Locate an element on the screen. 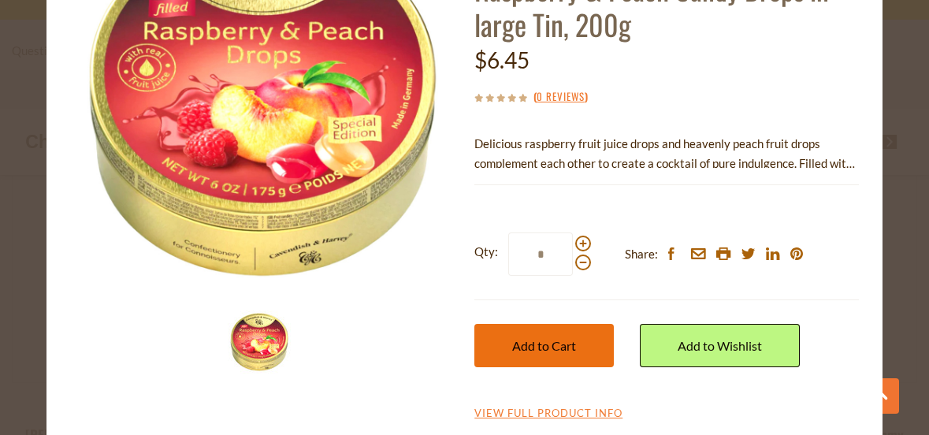 The image size is (929, 435). span: $6.45 is located at coordinates (502, 60).